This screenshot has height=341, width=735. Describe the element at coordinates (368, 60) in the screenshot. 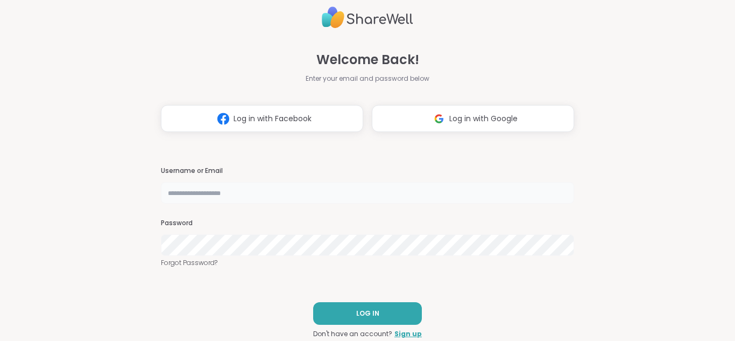

I see `span: Welcome Back!` at that location.